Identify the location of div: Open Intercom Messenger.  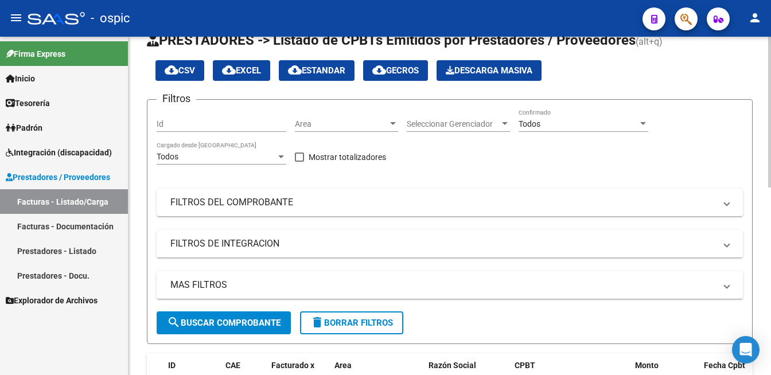
(746, 350).